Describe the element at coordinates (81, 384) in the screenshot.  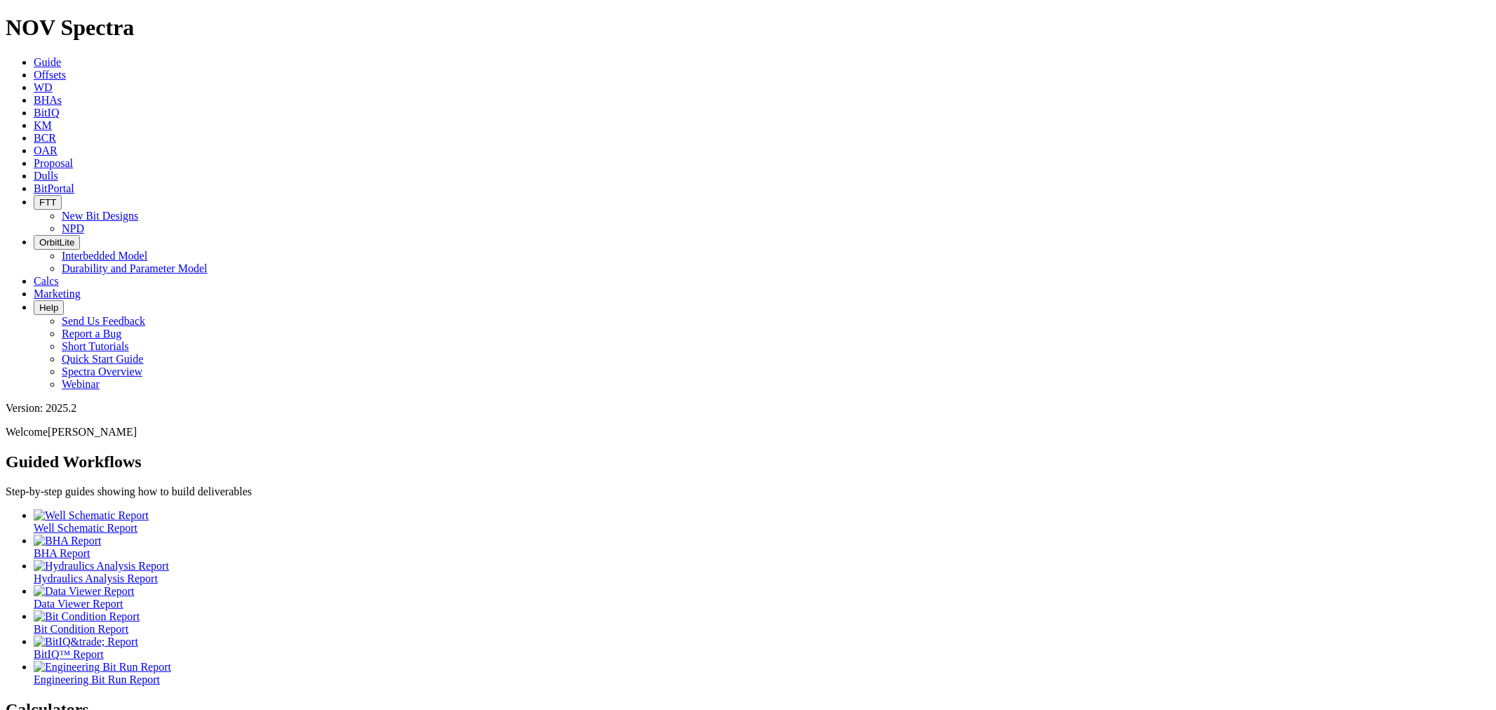
I see `a: Webinar` at that location.